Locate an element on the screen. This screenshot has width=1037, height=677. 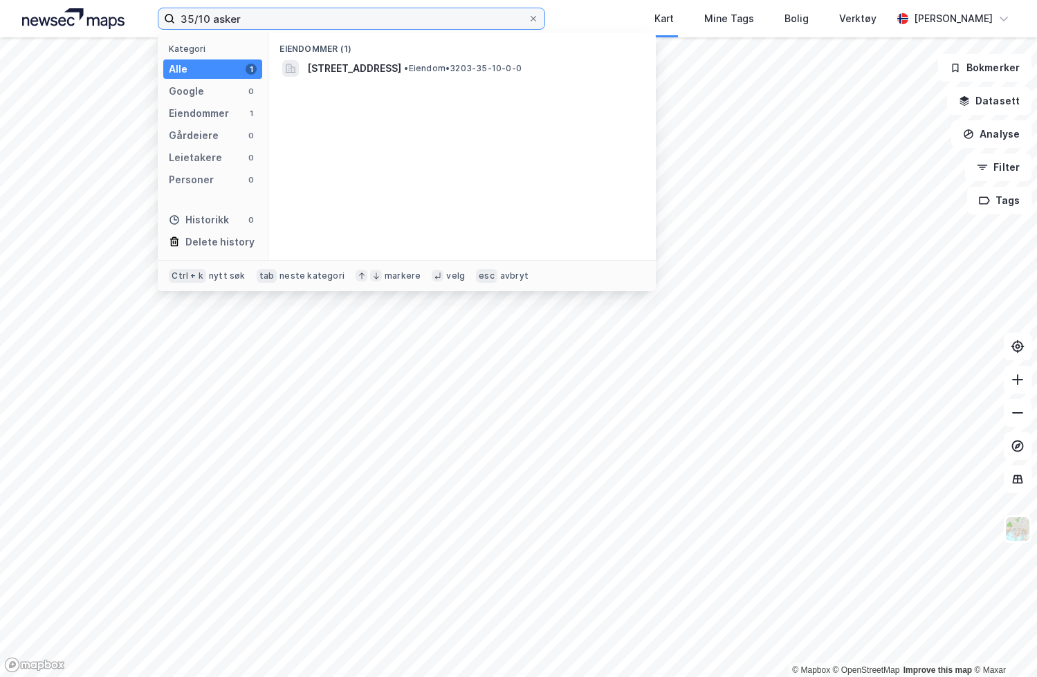
div: Personer is located at coordinates (191, 180).